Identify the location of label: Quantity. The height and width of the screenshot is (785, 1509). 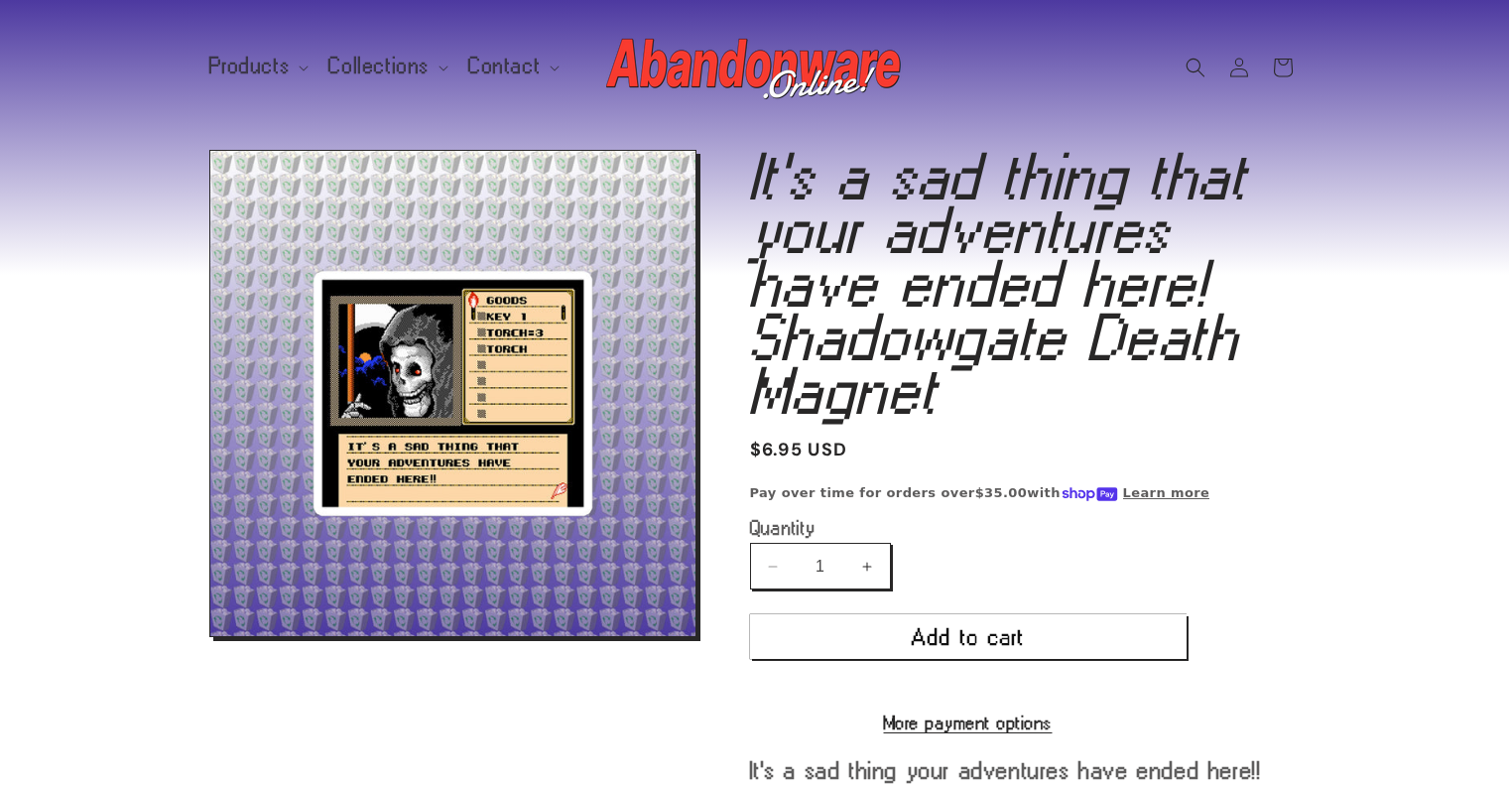
(969, 528).